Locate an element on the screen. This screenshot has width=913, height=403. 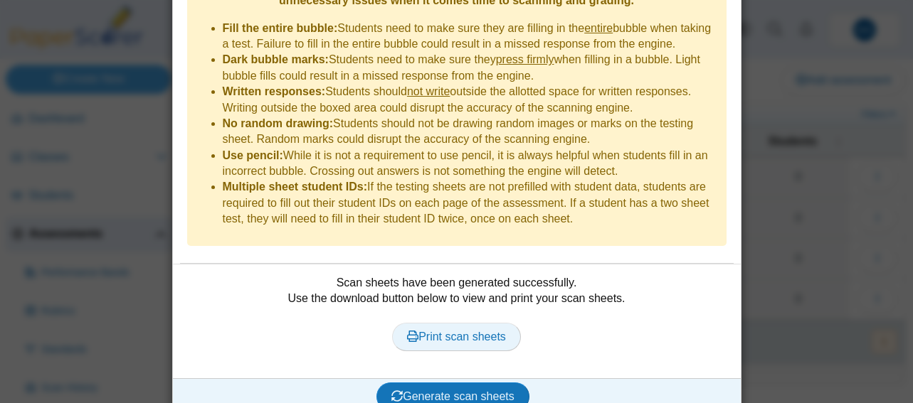
li: Students need to make sure they are filling in the bubble when taking a test. Failure to fill in ... is located at coordinates (471, 36).